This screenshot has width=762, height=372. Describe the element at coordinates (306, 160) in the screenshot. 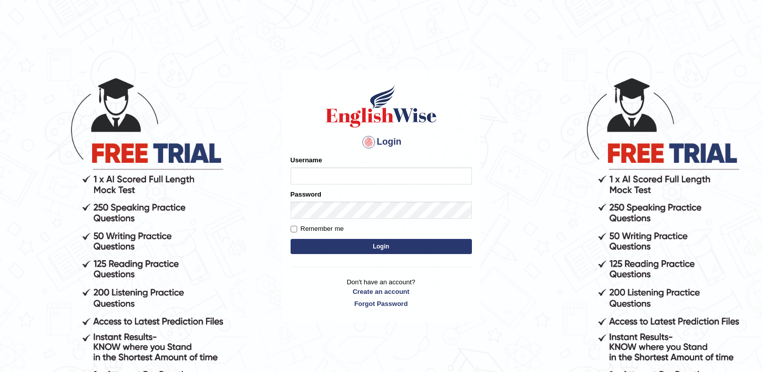

I see `label: Username` at that location.